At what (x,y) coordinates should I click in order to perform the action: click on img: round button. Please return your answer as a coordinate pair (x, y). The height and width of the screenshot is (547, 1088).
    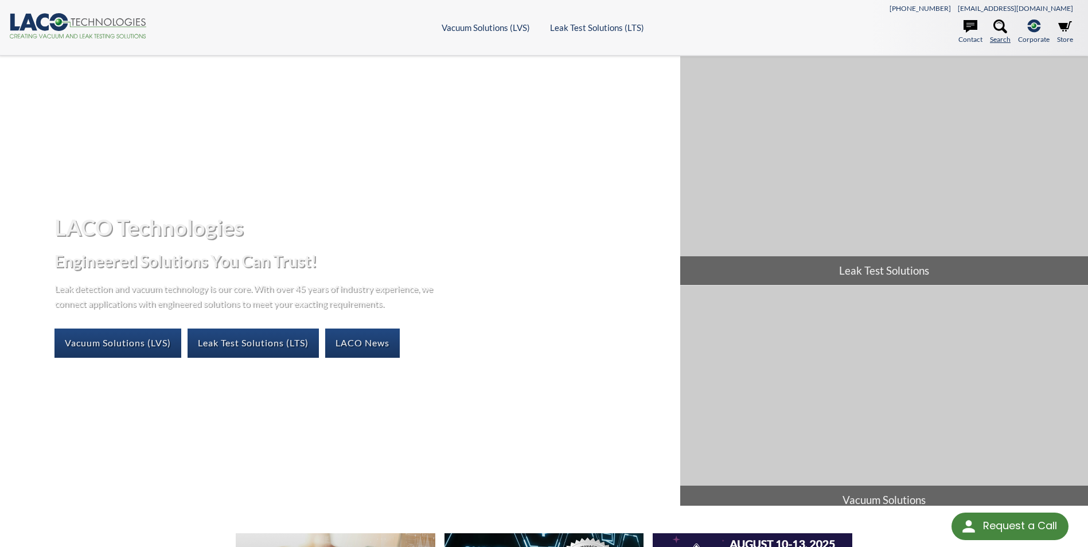
    Looking at the image, I should click on (969, 526).